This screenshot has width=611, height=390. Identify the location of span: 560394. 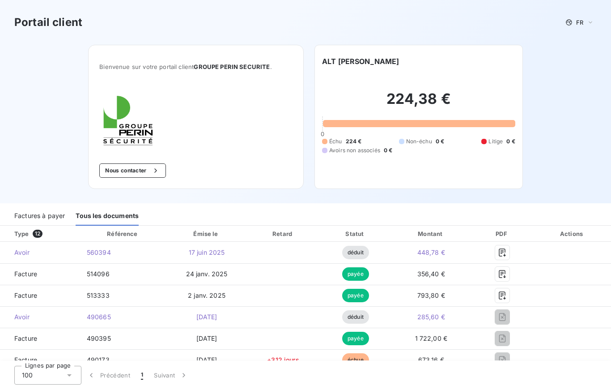
(99, 252).